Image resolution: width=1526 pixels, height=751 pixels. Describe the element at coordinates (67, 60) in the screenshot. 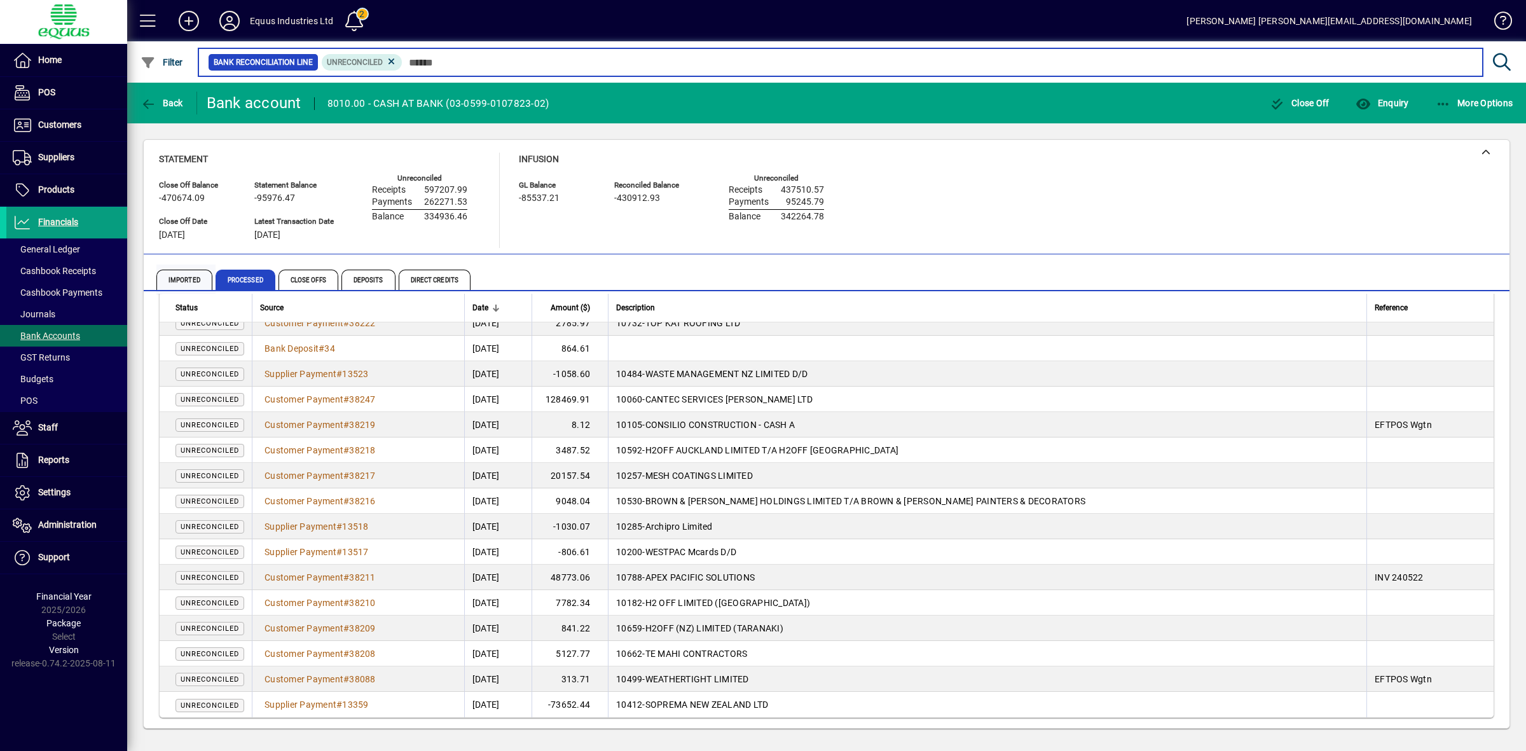

I see `a: Home` at that location.